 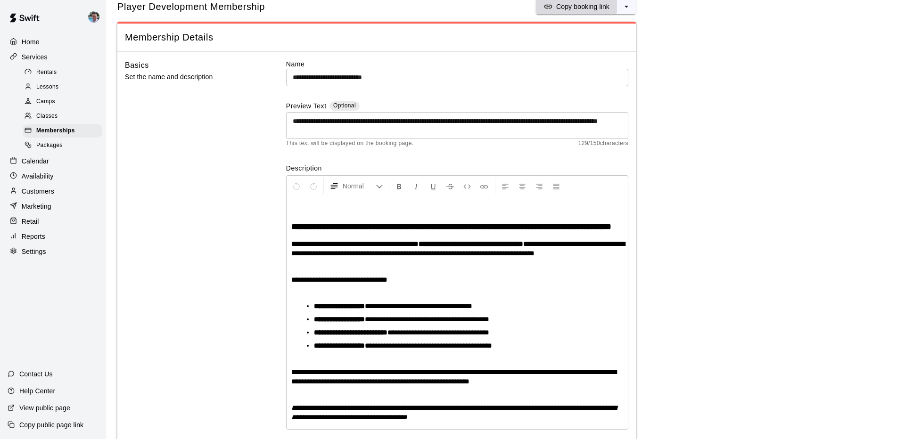 What do you see at coordinates (350, 144) in the screenshot?
I see `span: This text will be displayed on the booking page.` at bounding box center [350, 144].